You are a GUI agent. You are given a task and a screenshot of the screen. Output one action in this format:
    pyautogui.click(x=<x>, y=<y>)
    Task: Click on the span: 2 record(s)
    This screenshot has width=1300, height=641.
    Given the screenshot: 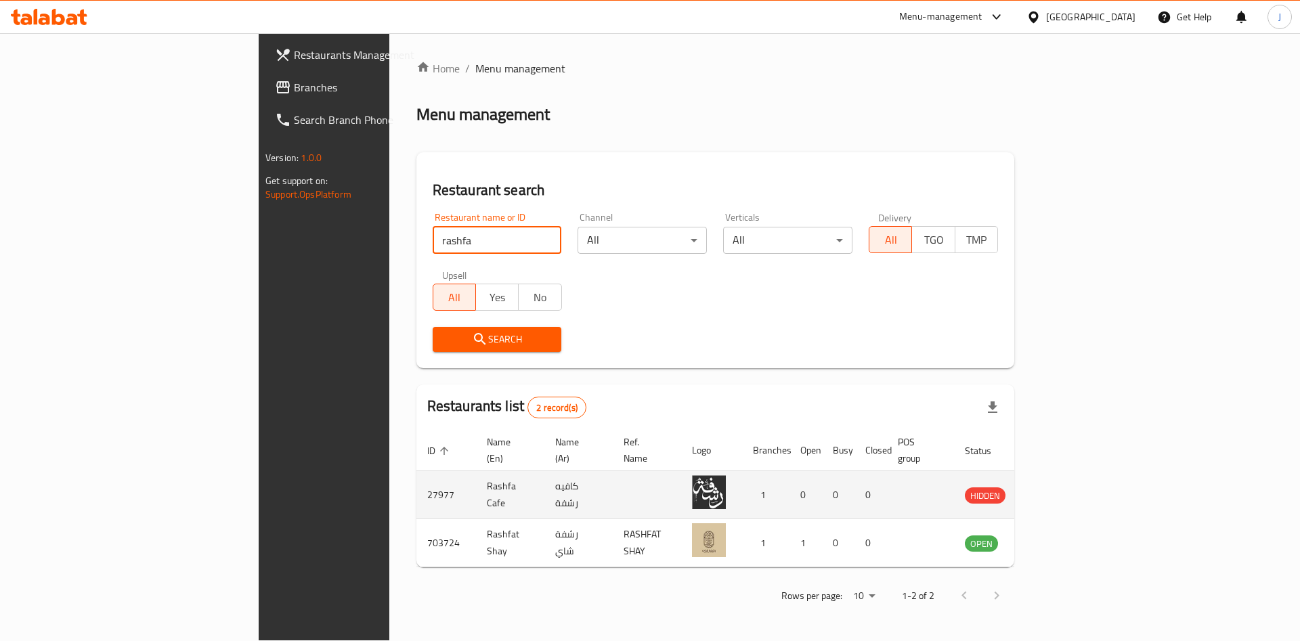 What is the action you would take?
    pyautogui.click(x=556, y=408)
    